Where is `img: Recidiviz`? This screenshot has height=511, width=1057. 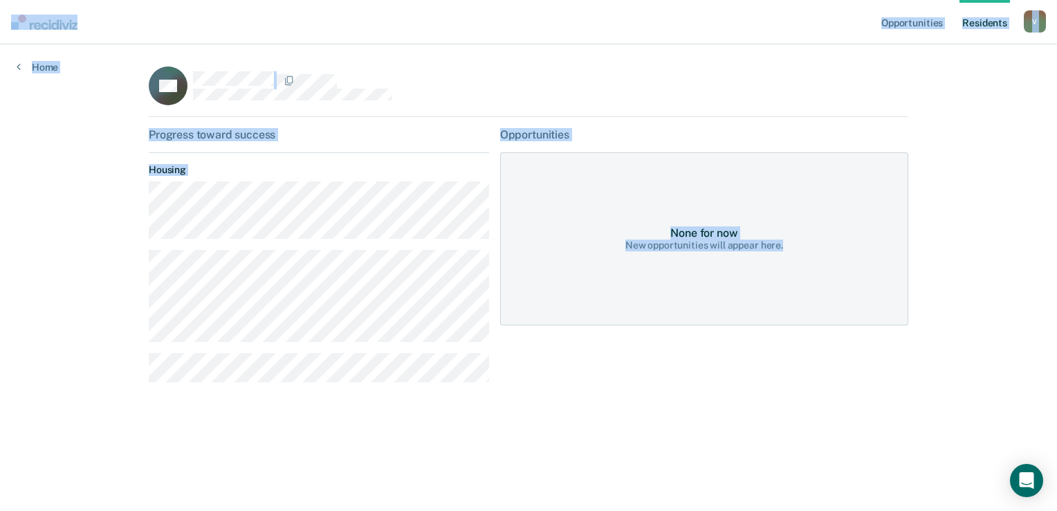
img: Recidiviz is located at coordinates (44, 22).